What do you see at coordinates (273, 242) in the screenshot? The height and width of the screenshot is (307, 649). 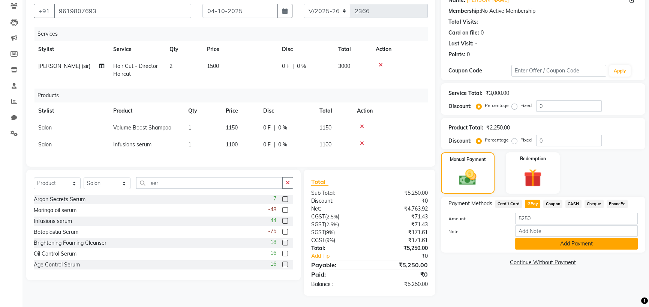 I see `span: 18` at bounding box center [273, 242].